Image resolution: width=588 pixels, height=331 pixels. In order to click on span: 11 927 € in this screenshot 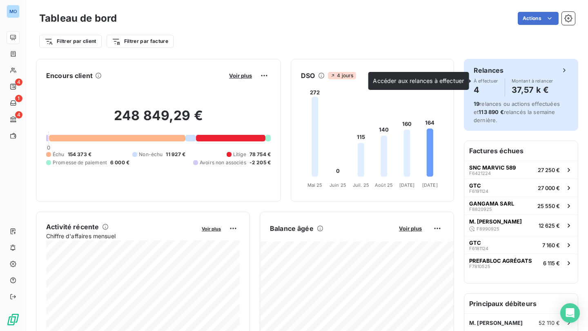, I will do `click(176, 154)`.